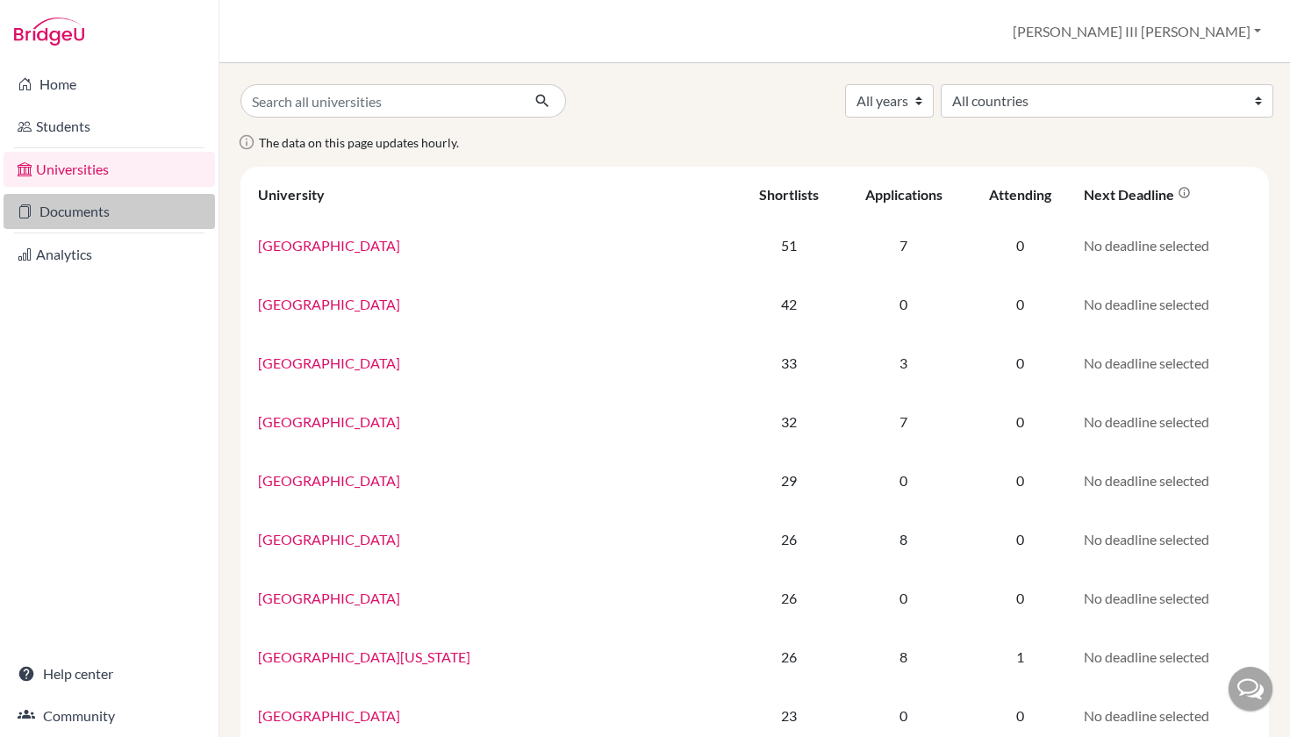  What do you see at coordinates (789, 194) in the screenshot?
I see `div: Shortlists` at bounding box center [789, 194].